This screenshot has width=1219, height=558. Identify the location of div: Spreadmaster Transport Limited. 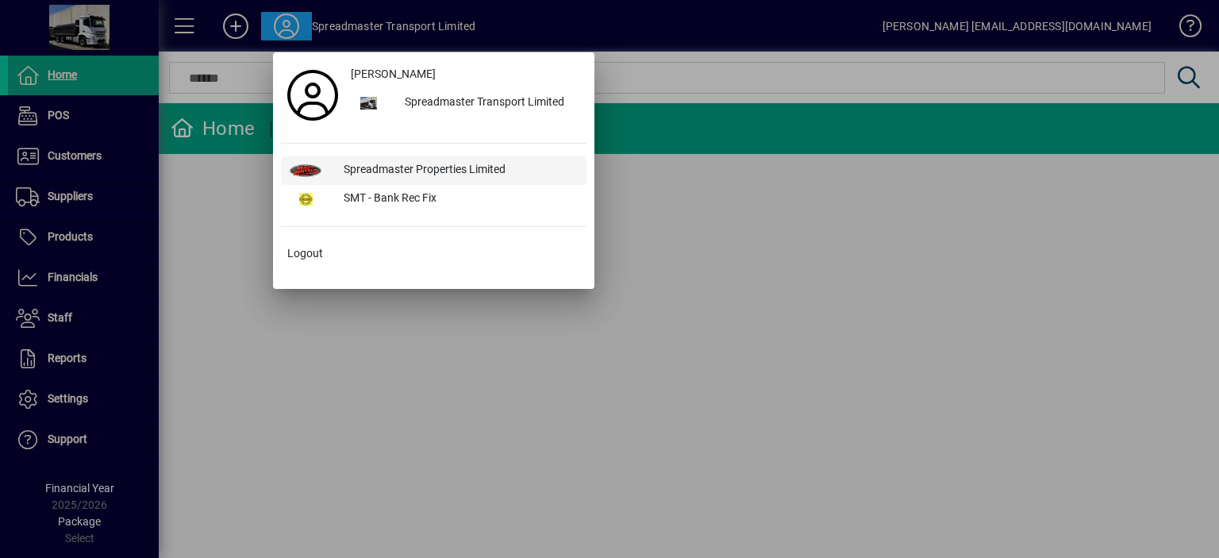
(489, 103).